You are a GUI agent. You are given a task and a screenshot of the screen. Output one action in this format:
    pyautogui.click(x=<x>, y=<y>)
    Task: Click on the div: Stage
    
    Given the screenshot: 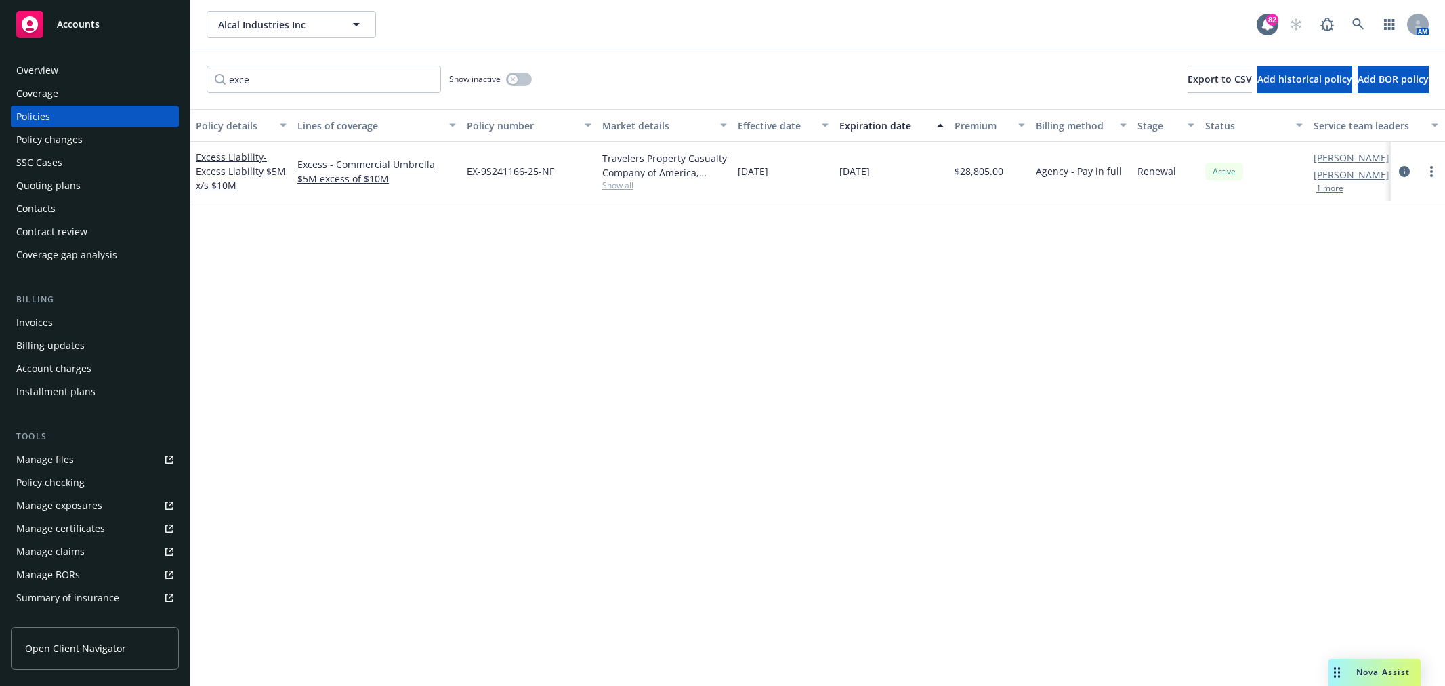 What is the action you would take?
    pyautogui.click(x=1158, y=125)
    